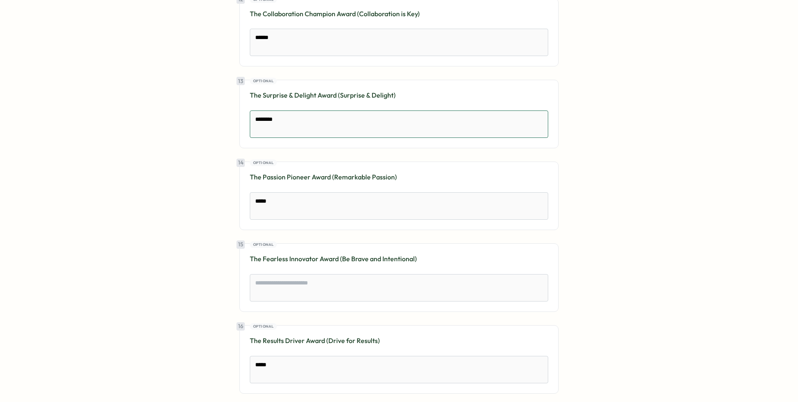 This screenshot has width=798, height=402. Describe the element at coordinates (399, 259) in the screenshot. I see `p: The Fearless Innovator Award (Be Brave and Intentional)` at that location.